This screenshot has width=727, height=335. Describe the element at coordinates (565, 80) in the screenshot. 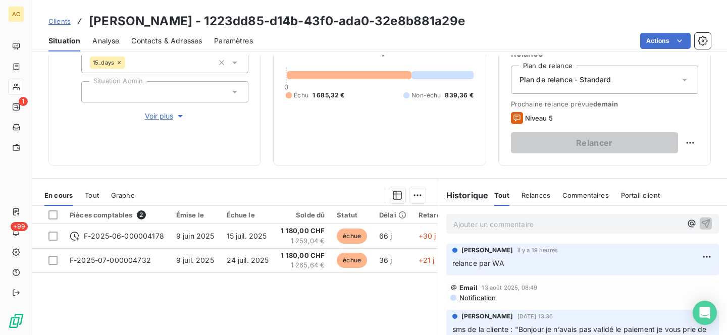

I see `span: Plan de relance - Standard` at that location.